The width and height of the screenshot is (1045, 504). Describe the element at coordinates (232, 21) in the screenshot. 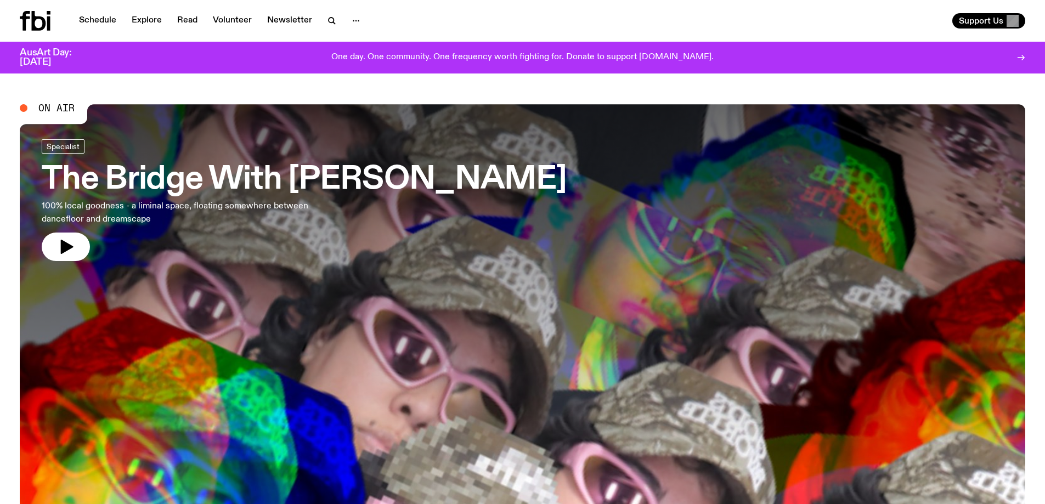

I see `a: Volunteer` at that location.